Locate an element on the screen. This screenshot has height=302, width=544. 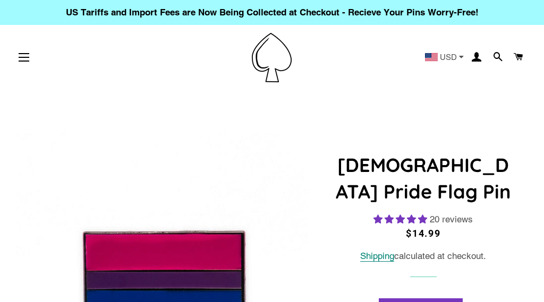
span: $14.99 is located at coordinates (423, 233).